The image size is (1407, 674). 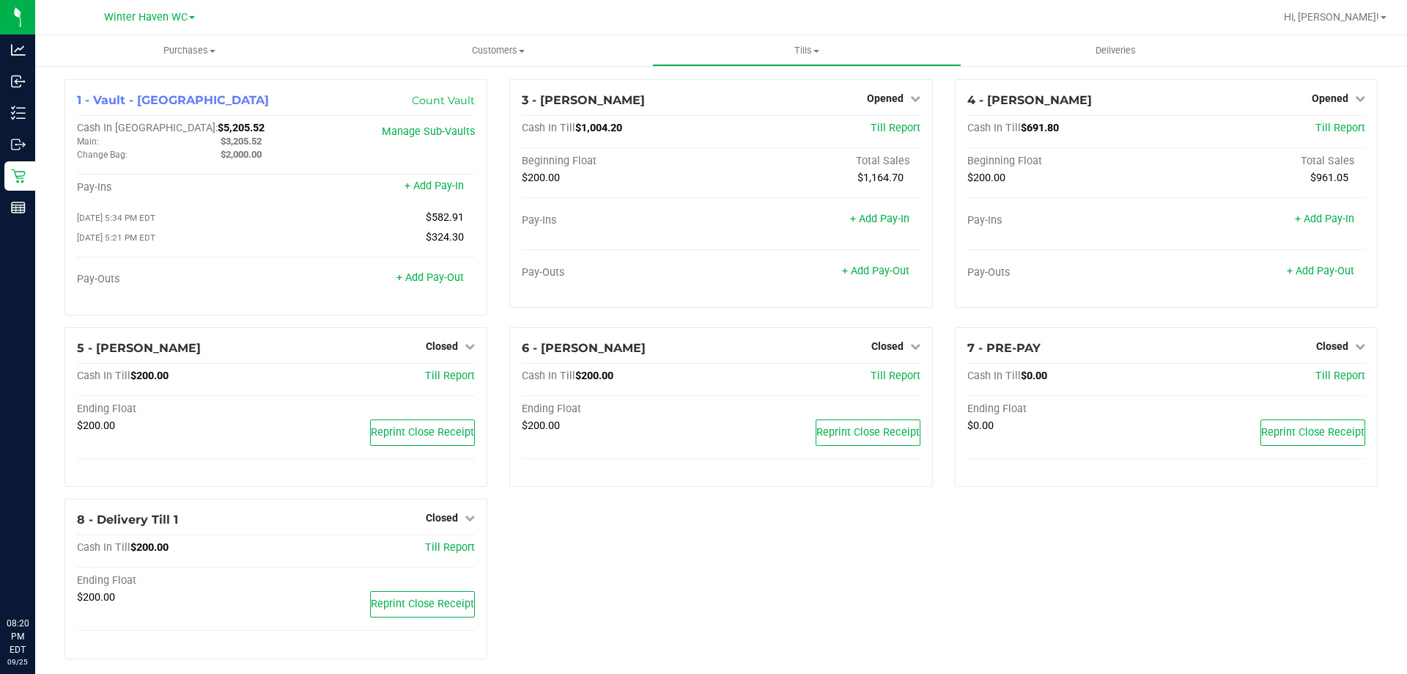 What do you see at coordinates (498, 51) in the screenshot?
I see `a: Customers` at bounding box center [498, 51].